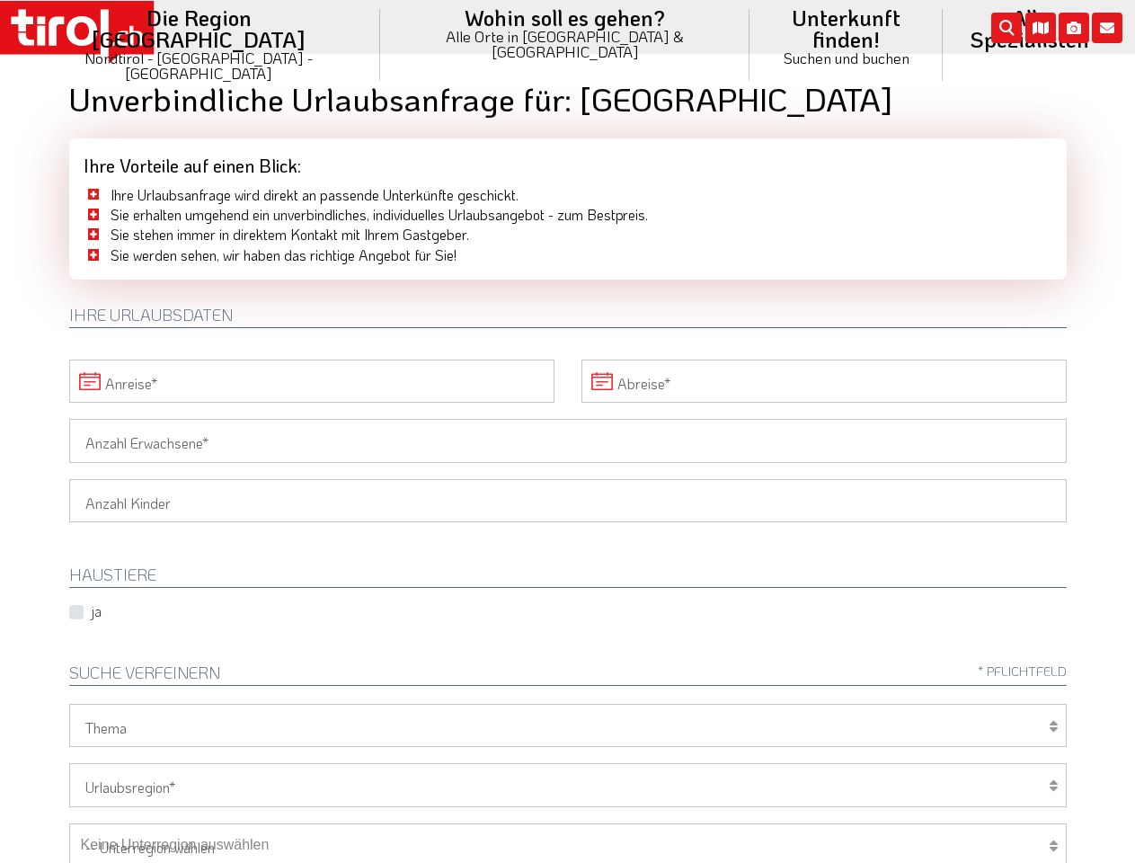 The width and height of the screenshot is (1135, 863). I want to click on li: Sie stehen immer in direktem Kontakt mit Ihrem Gastgeber., so click(568, 235).